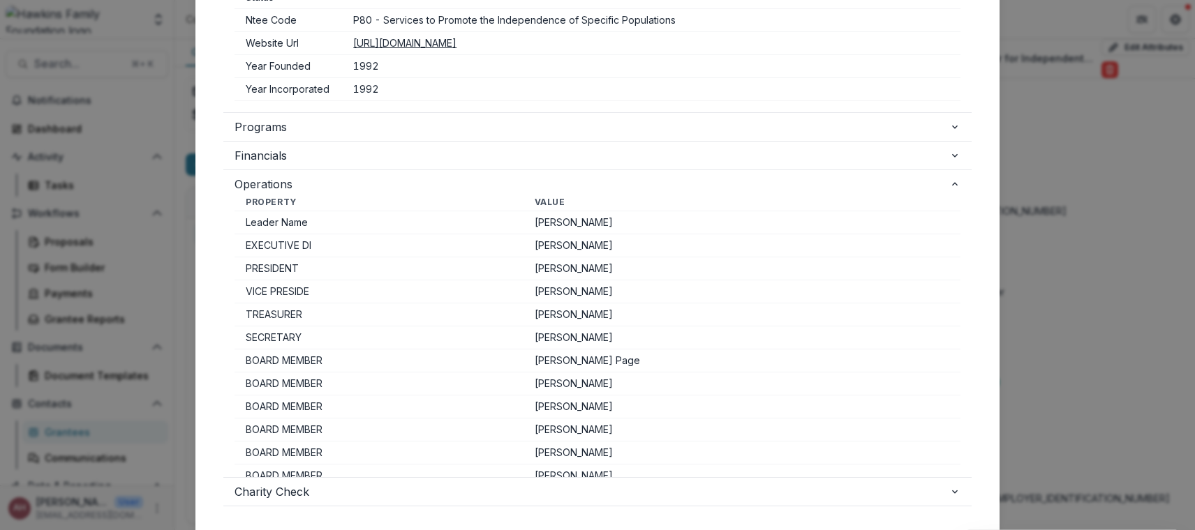  Describe the element at coordinates (288, 66) in the screenshot. I see `td: Year Founded` at that location.